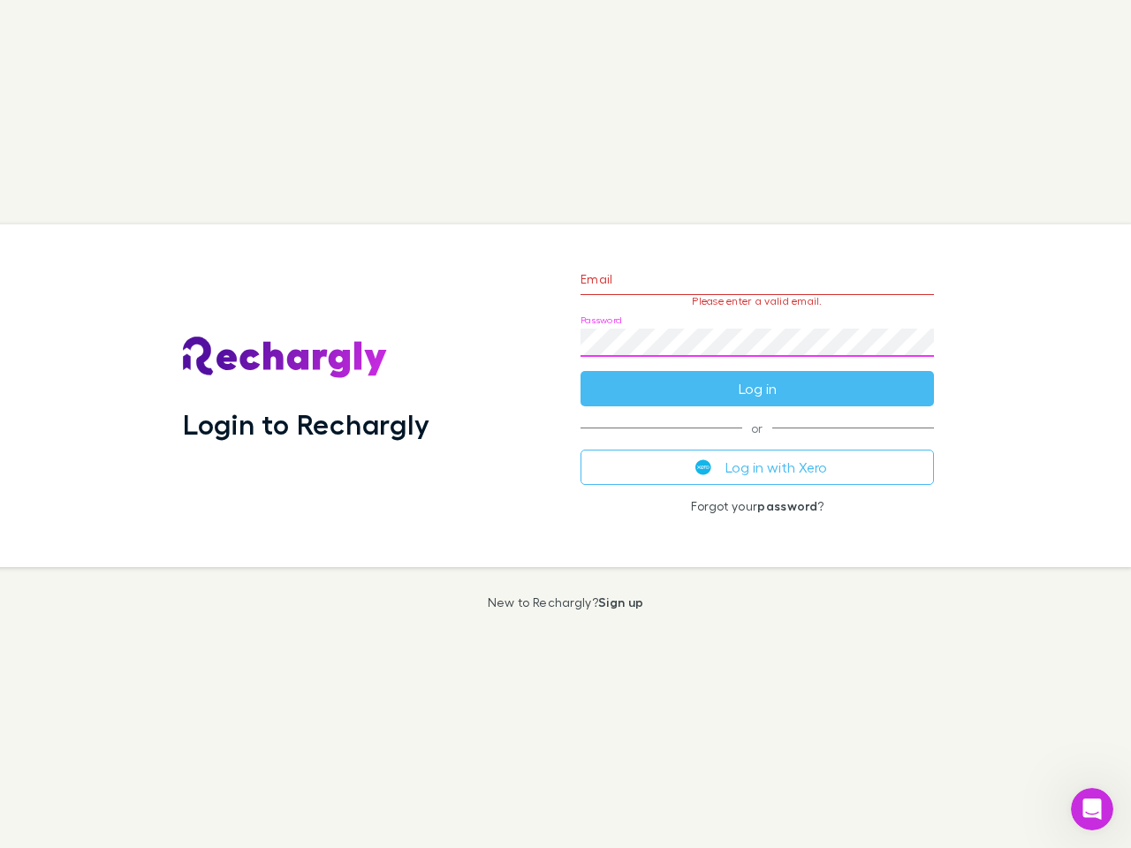 The image size is (1131, 848). Describe the element at coordinates (565, 603) in the screenshot. I see `p: New to Rechargly?` at that location.